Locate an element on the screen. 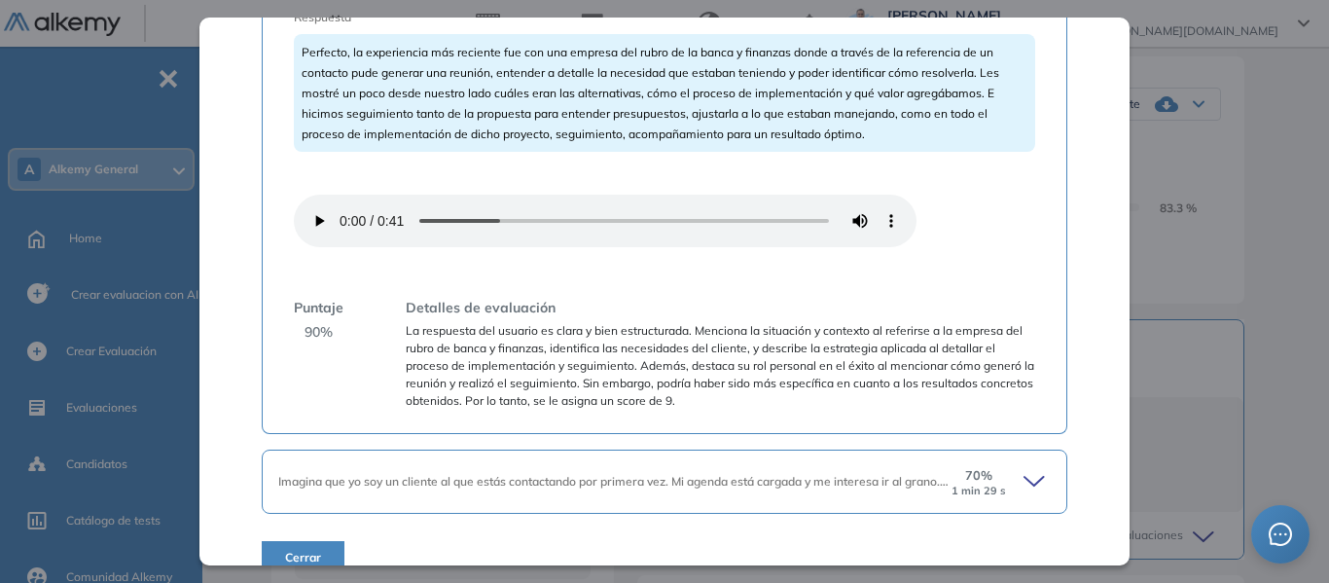  span: Respuesta is located at coordinates (628, 18).